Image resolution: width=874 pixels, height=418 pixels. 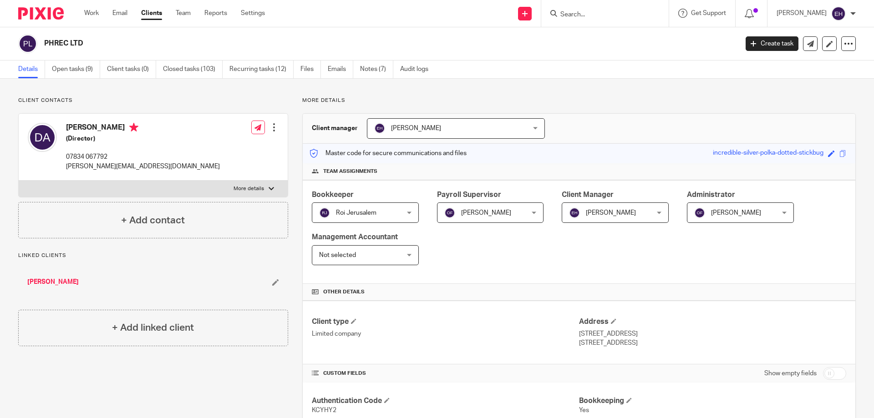 I want to click on h2: PHREC LTD, so click(x=319, y=43).